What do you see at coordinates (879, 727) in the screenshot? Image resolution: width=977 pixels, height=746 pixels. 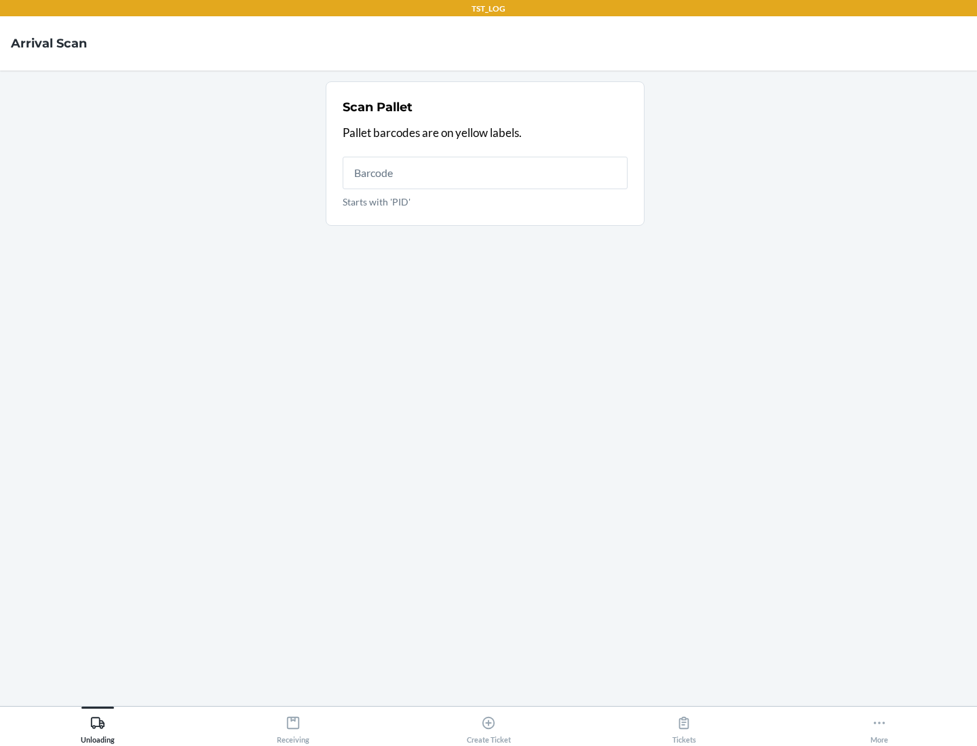 I see `div: More` at bounding box center [879, 727].